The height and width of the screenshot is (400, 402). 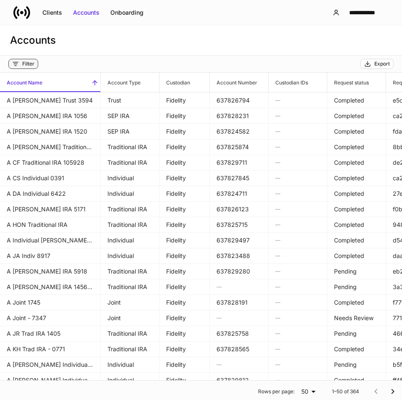 What do you see at coordinates (239, 163) in the screenshot?
I see `td: 637829711` at bounding box center [239, 163].